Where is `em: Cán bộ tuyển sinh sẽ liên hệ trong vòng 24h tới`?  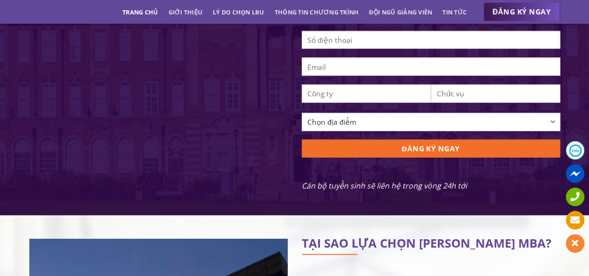 em: Cán bộ tuyển sinh sẽ liên hệ trong vòng 24h tới is located at coordinates (384, 186).